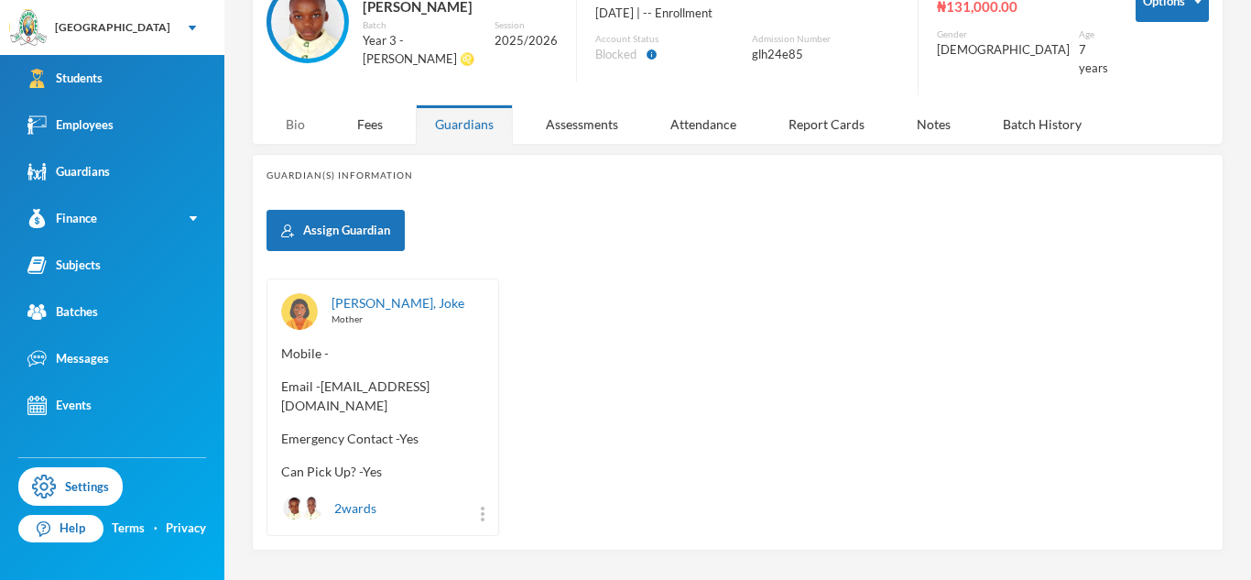  I want to click on div: Finance, so click(62, 218).